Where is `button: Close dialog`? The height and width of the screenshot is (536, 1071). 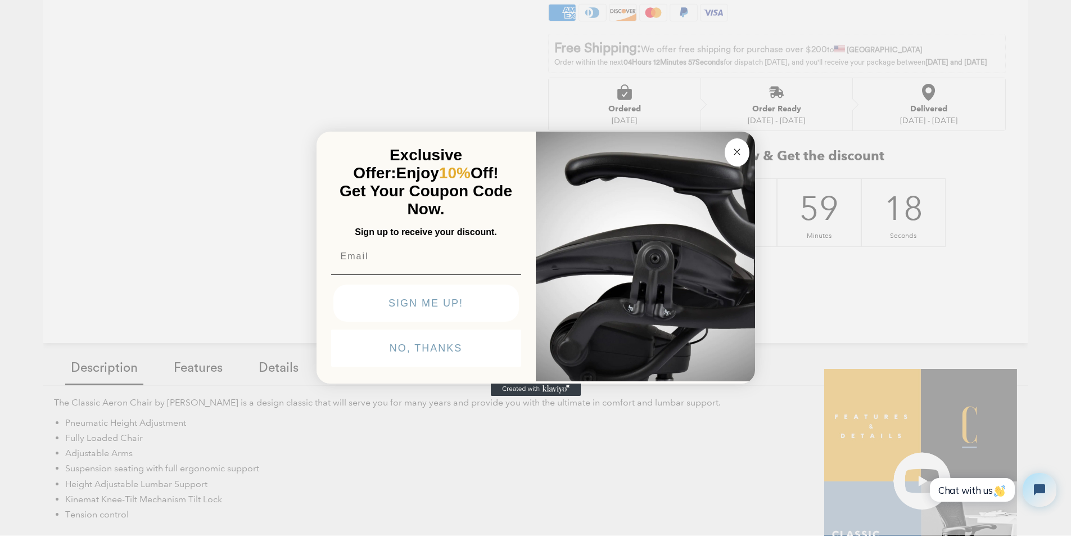 button: Close dialog is located at coordinates (737, 152).